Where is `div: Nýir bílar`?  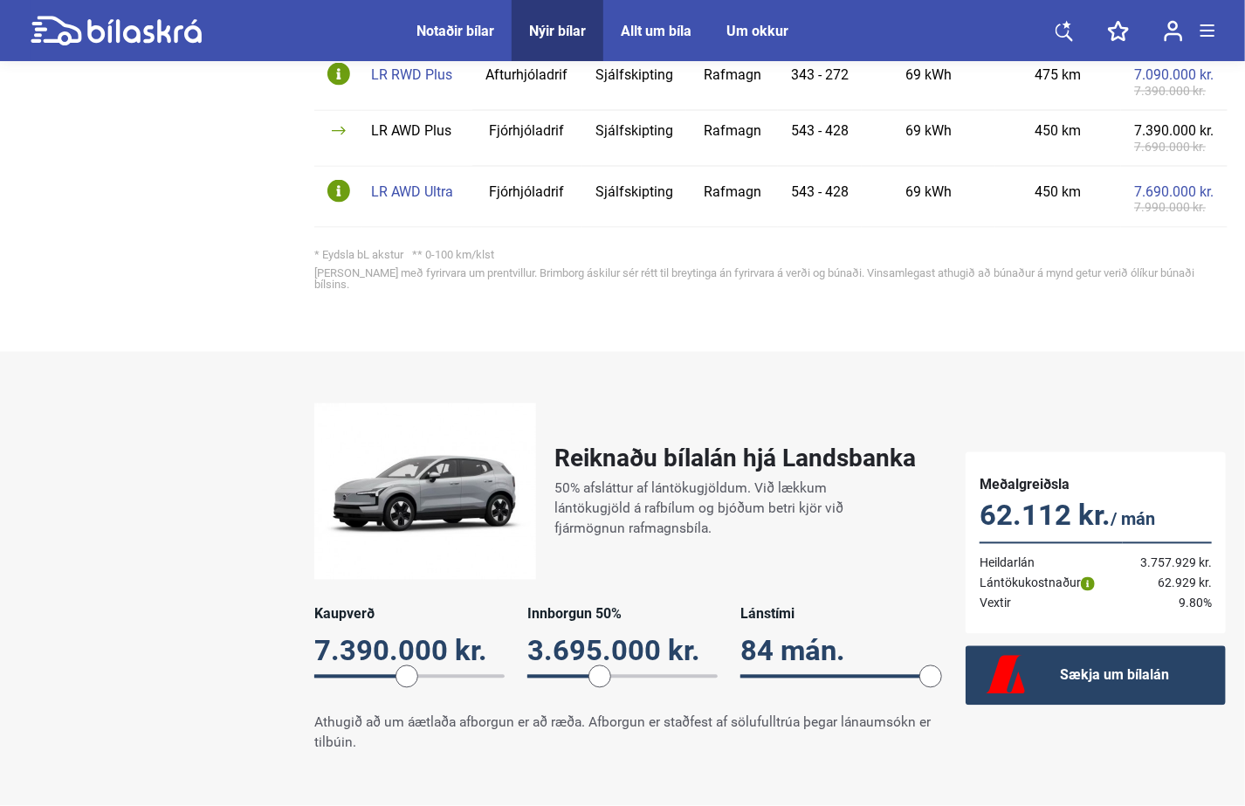
div: Nýir bílar is located at coordinates (557, 31).